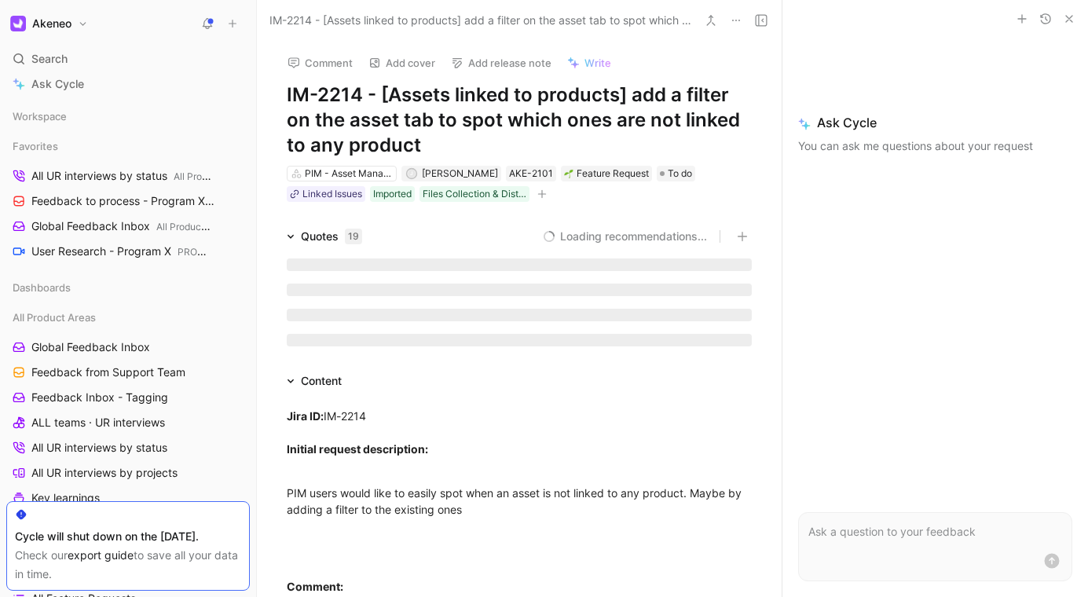 The width and height of the screenshot is (1088, 597). What do you see at coordinates (624, 236) in the screenshot?
I see `button: Loading recommendations...` at bounding box center [624, 236].